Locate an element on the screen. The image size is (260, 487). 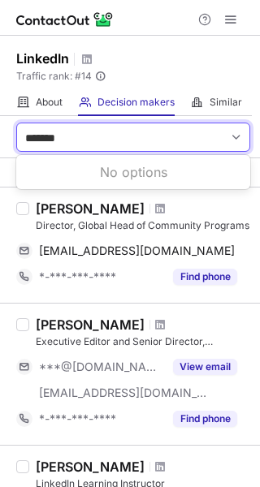
div: No options is located at coordinates (133, 172).